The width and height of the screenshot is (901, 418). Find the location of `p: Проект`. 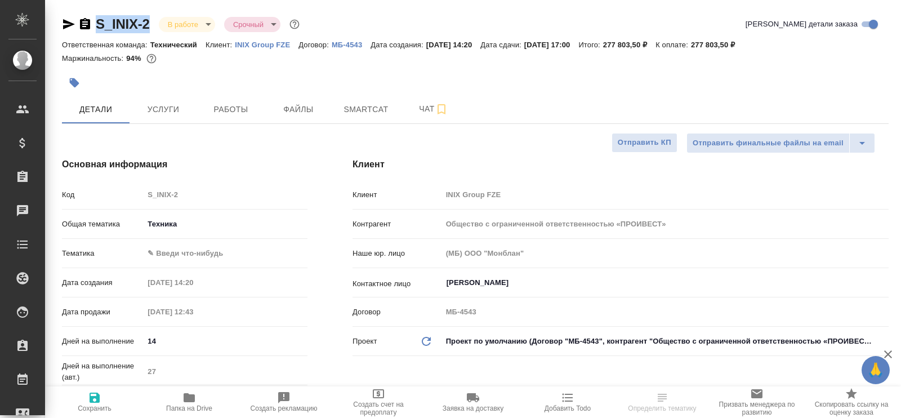

p: Проект is located at coordinates (365, 341).